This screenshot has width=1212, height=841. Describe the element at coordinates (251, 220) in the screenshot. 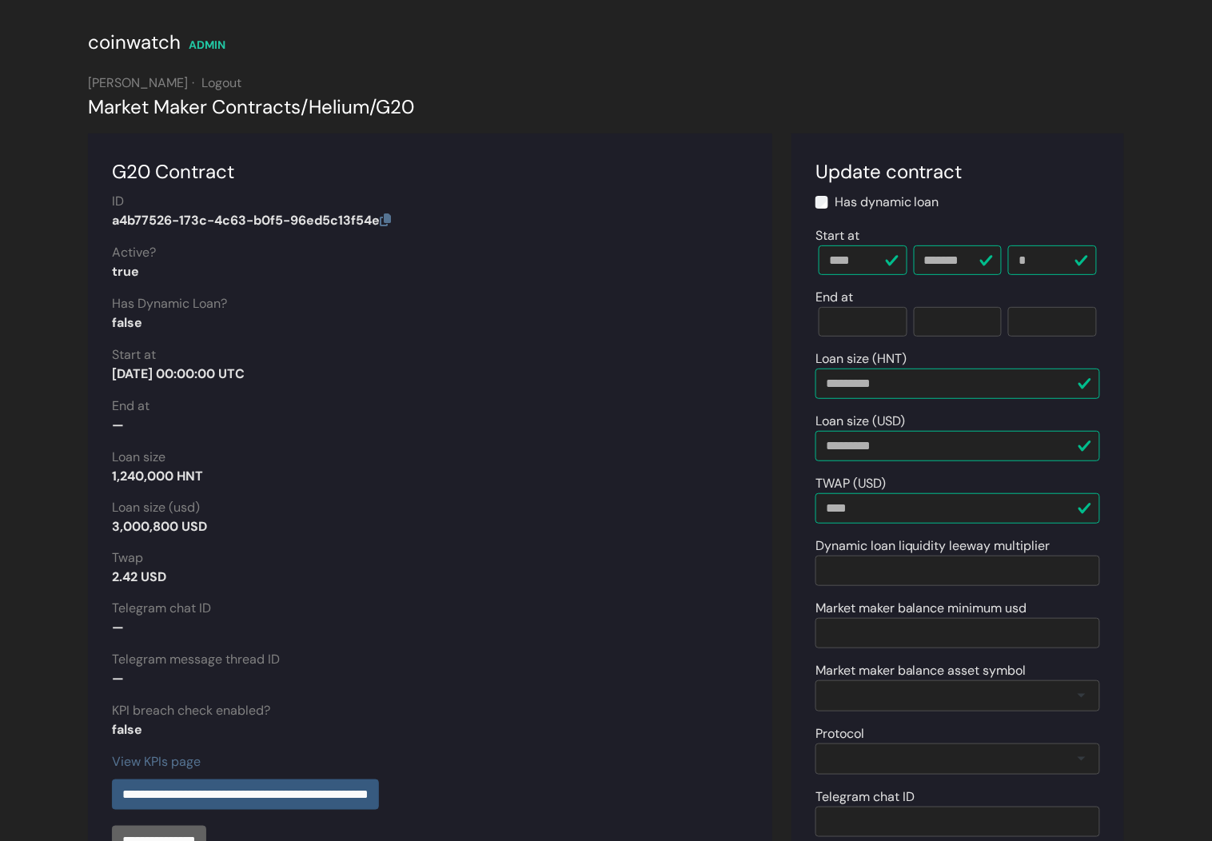

I see `strong: a4b77526-173c-4c63-b0f5-96ed5c13f54e` at that location.